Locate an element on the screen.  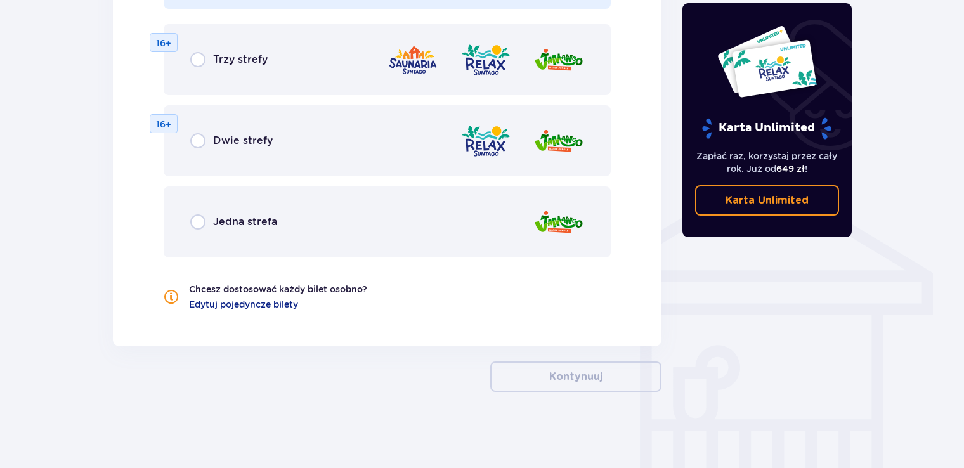
a: Edytuj pojedyncze bilety is located at coordinates (243, 304).